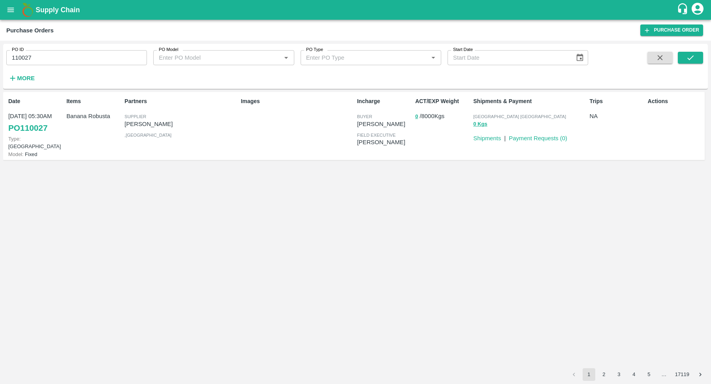 The height and width of the screenshot is (384, 711). Describe the element at coordinates (169, 50) in the screenshot. I see `label: PO Model` at that location.